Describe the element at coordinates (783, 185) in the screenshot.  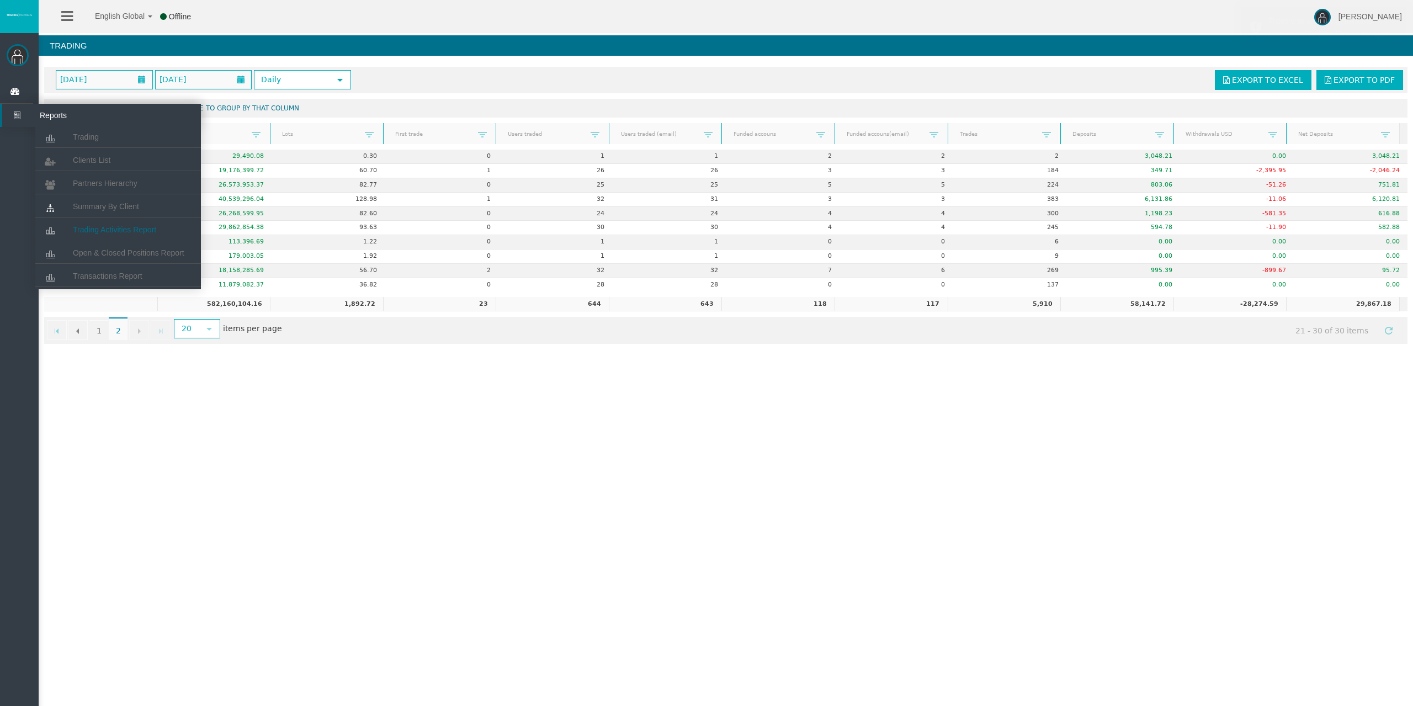
I see `td: 5` at that location.